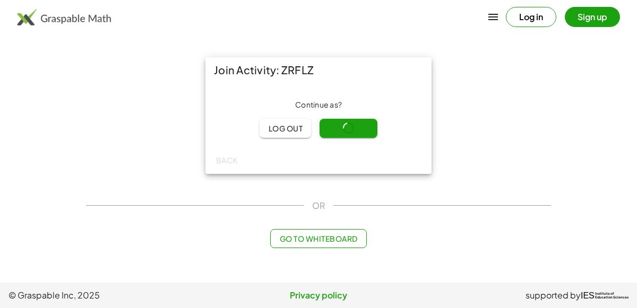  Describe the element at coordinates (318, 295) in the screenshot. I see `a: Privacy policy` at that location.